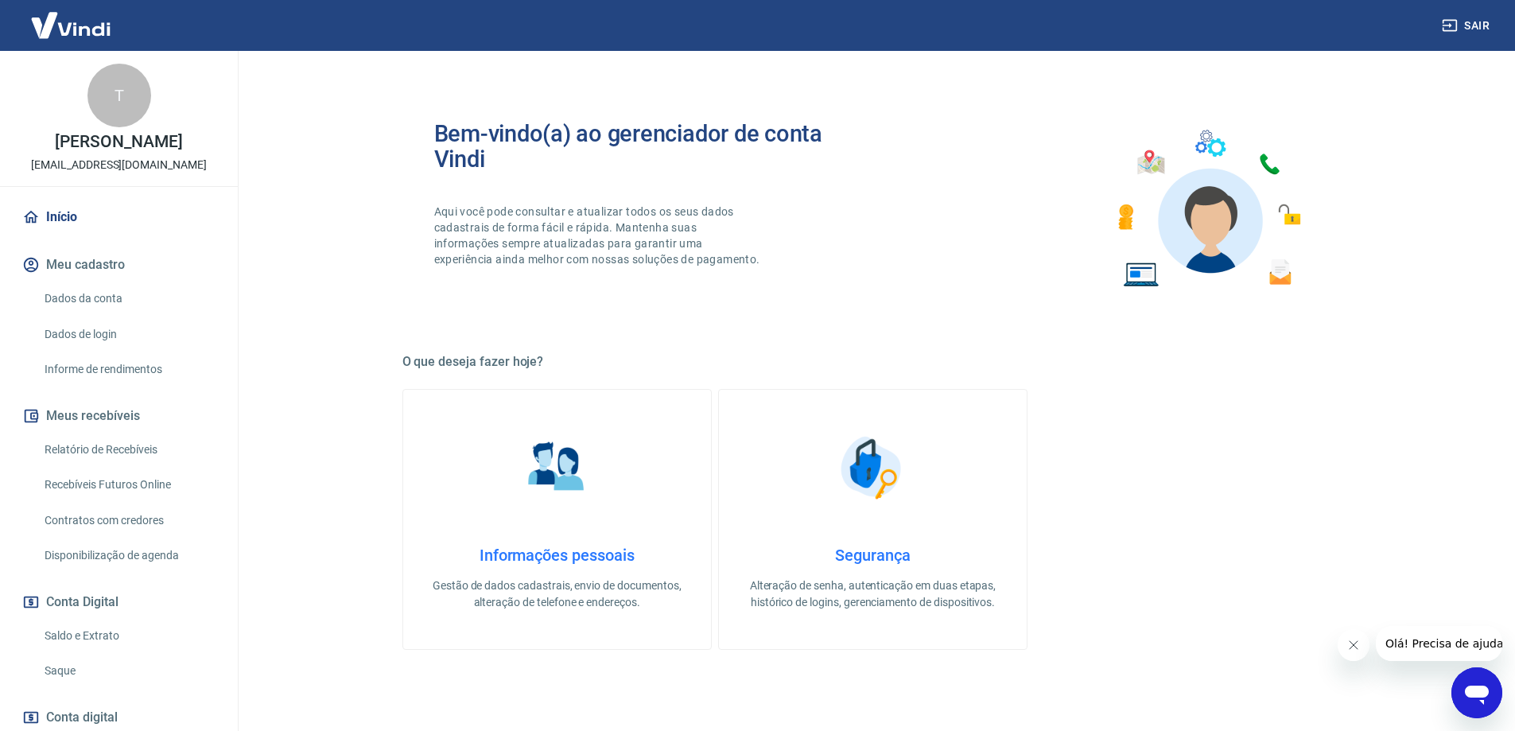  What do you see at coordinates (128, 484) in the screenshot?
I see `a: Recebíveis Futuros Online` at bounding box center [128, 484].